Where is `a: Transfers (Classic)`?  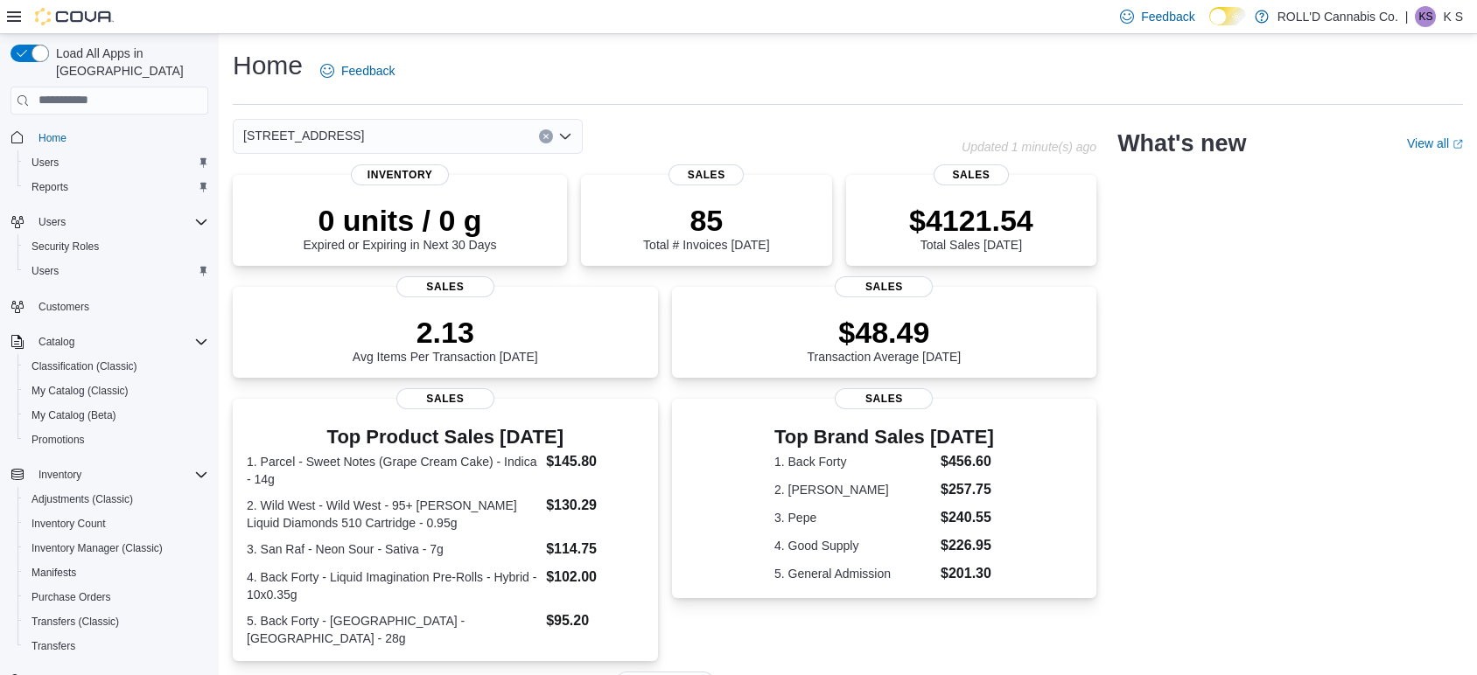
a: Transfers (Classic) is located at coordinates (75, 622).